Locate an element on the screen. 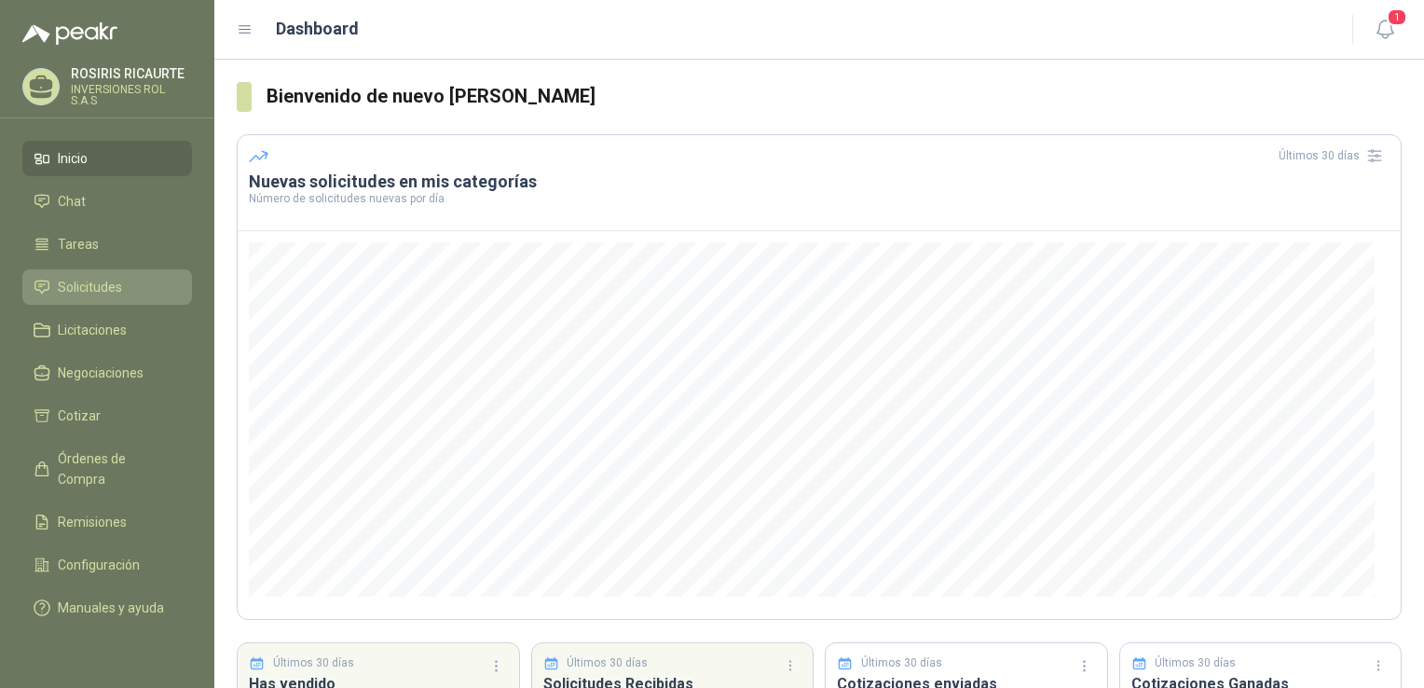 This screenshot has width=1424, height=688. span: Configuración is located at coordinates (99, 565).